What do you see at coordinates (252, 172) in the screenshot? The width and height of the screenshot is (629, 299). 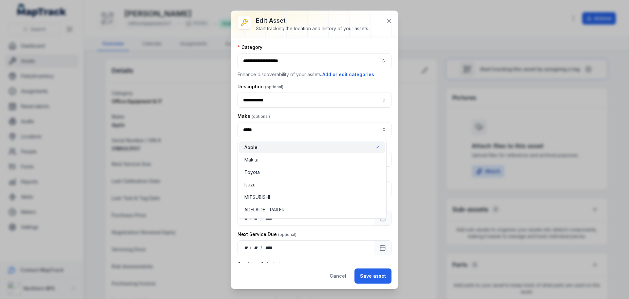 I see `span: Toyota` at bounding box center [252, 172].